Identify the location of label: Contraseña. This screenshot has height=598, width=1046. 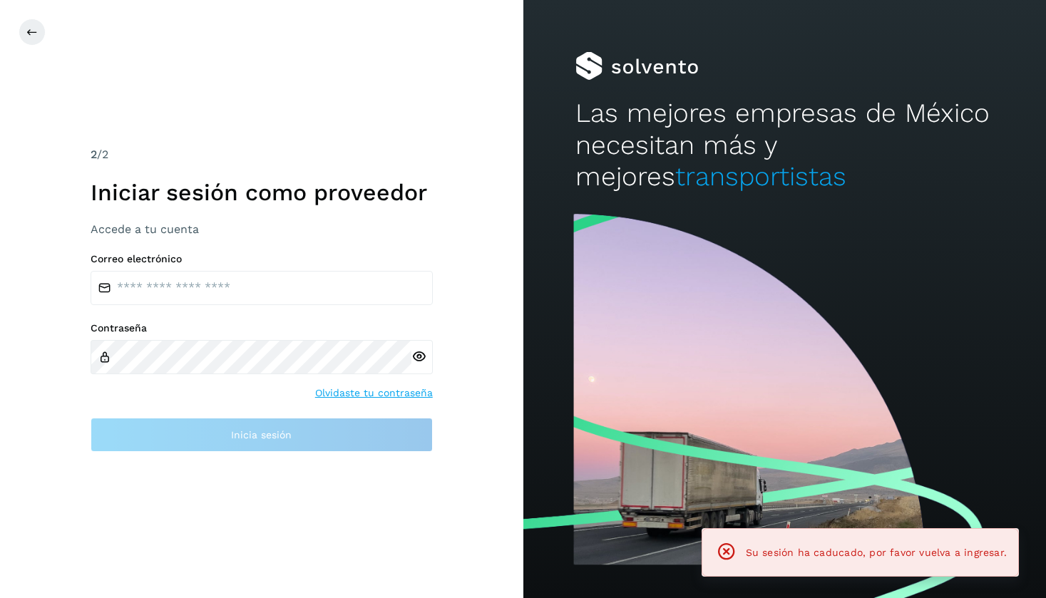
(262, 328).